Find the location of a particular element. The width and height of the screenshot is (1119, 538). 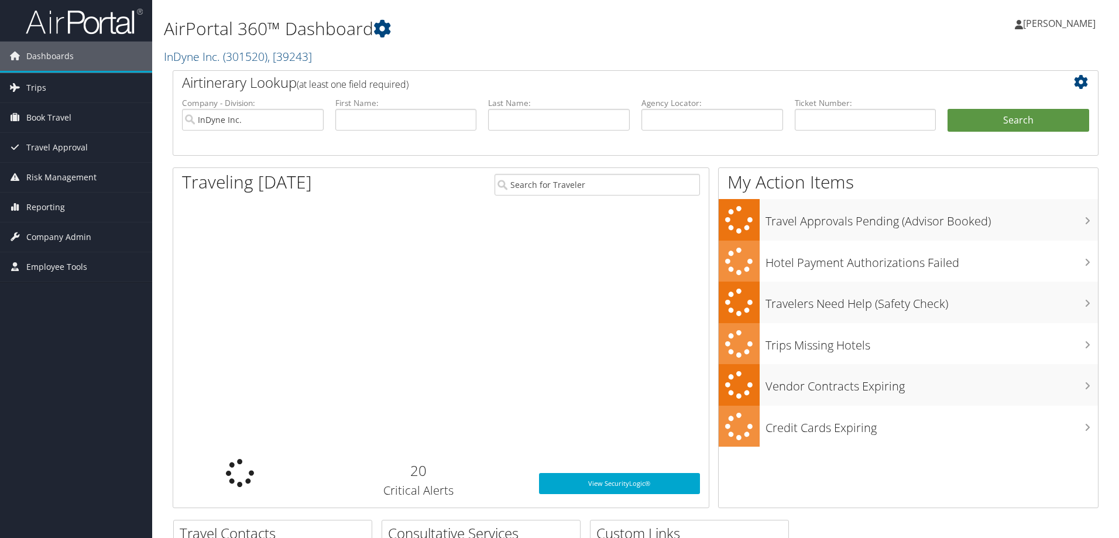

h1: My Action Items is located at coordinates (908, 182).